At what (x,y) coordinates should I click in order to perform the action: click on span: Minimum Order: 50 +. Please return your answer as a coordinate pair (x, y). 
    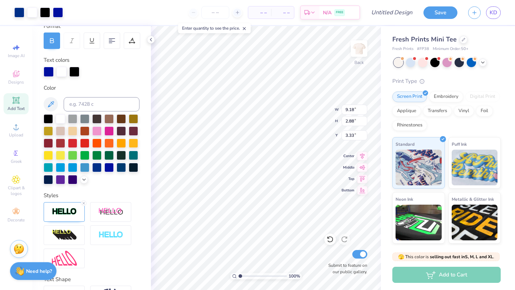
    Looking at the image, I should click on (450, 49).